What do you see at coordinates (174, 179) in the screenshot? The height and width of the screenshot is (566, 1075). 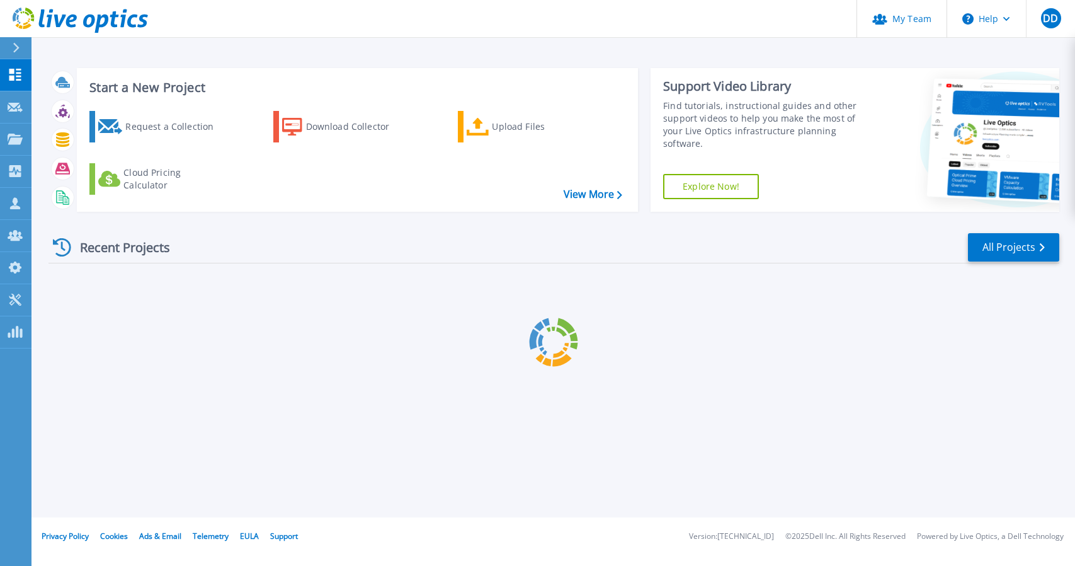 I see `div: Cloud Pricing Calculator` at bounding box center [174, 179].